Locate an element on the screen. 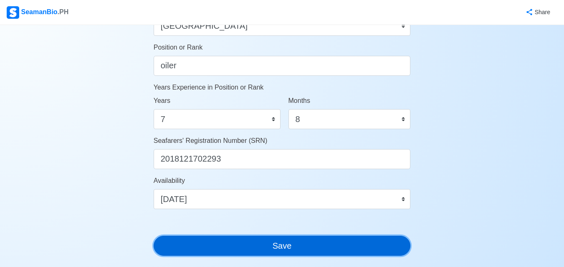  img: Logo is located at coordinates (13, 13).